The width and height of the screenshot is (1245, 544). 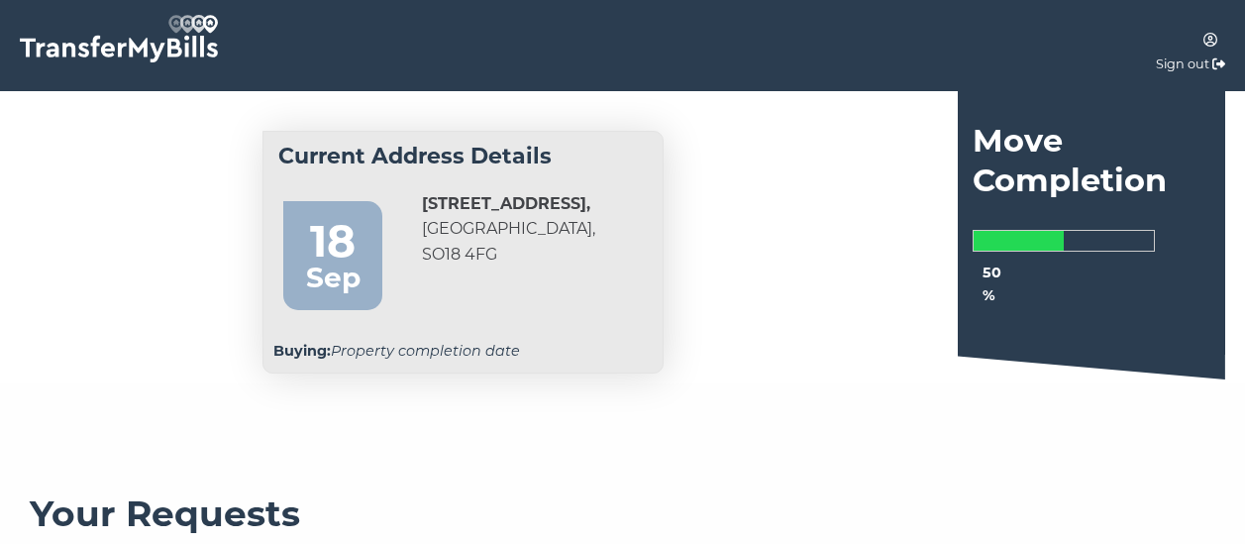 I want to click on h3: Your Requests, so click(x=622, y=514).